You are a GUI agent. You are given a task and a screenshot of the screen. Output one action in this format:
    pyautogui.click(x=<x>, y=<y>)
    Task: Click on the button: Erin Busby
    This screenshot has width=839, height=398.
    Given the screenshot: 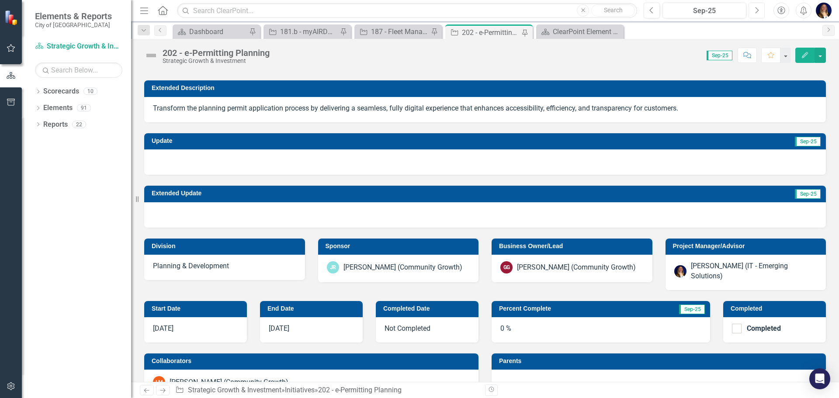 What is the action you would take?
    pyautogui.click(x=823, y=10)
    